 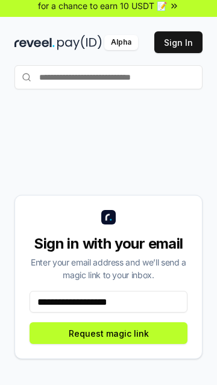 I want to click on div: Alpha, so click(x=121, y=42).